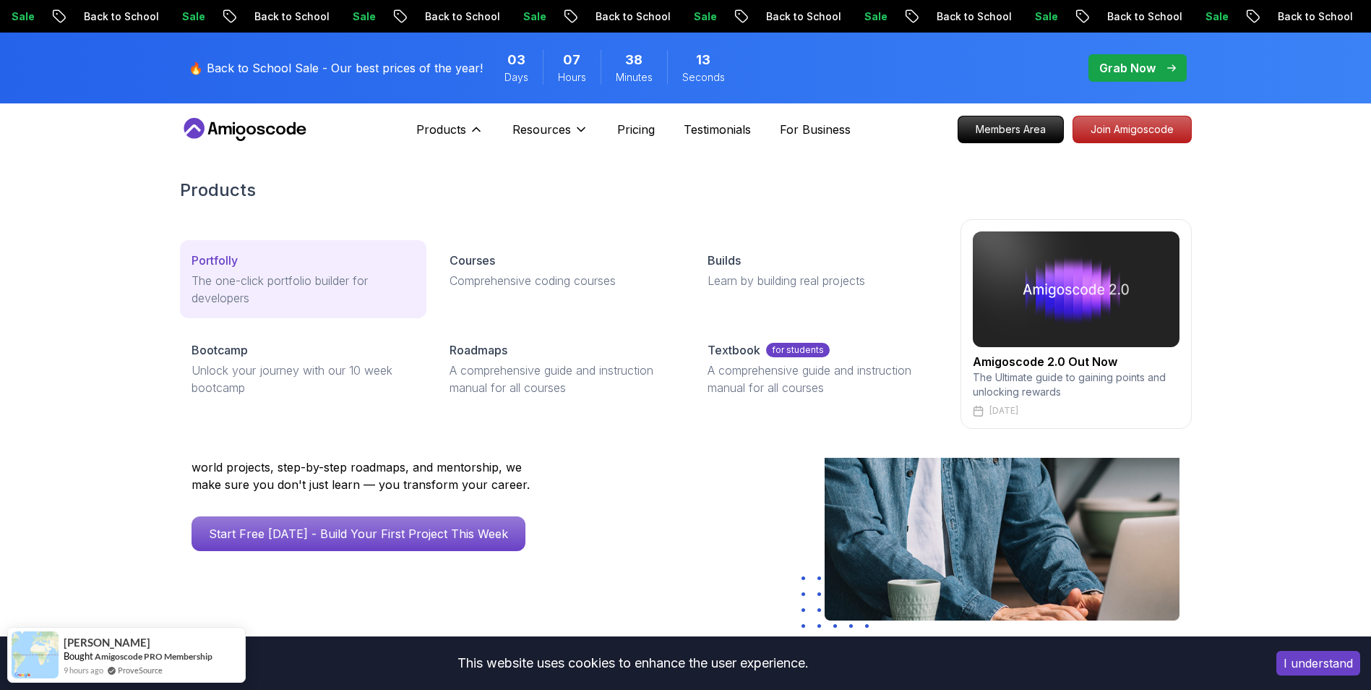 The height and width of the screenshot is (690, 1371). I want to click on p: Roadmaps, so click(479, 350).